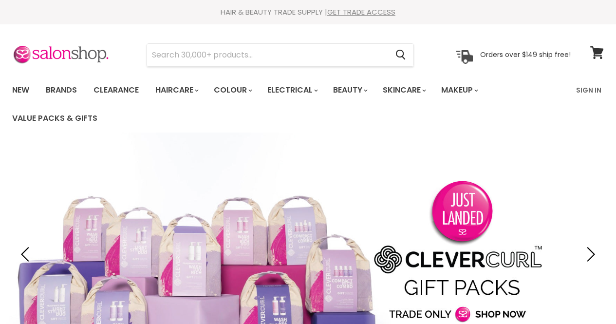 The image size is (616, 324). What do you see at coordinates (280, 55) in the screenshot?
I see `form: Product` at bounding box center [280, 55].